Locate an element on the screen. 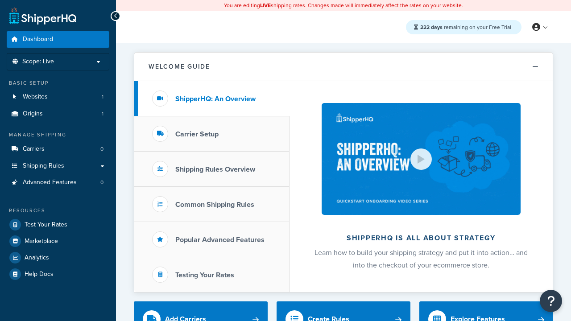 This screenshot has width=571, height=321. button: Welcome Guide is located at coordinates (343, 67).